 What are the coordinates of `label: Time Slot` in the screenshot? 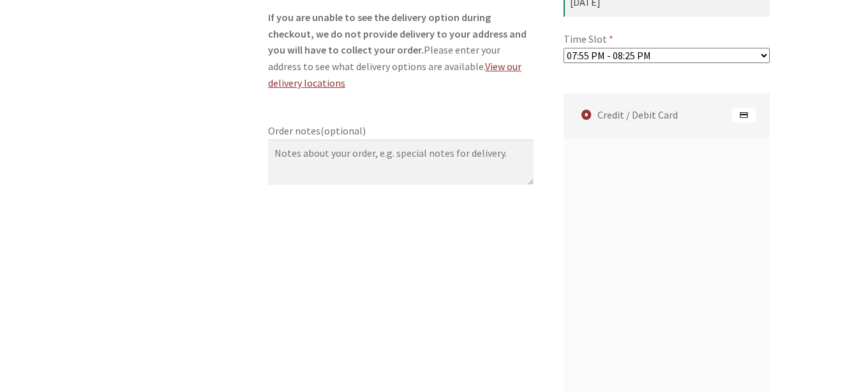 It's located at (667, 40).